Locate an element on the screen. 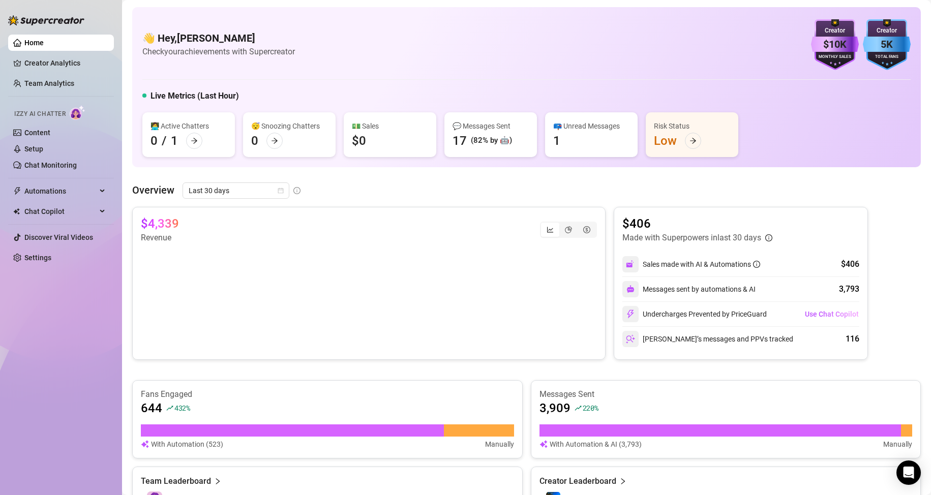  img: purple-badge-B9DA21FR.svg is located at coordinates (835, 45).